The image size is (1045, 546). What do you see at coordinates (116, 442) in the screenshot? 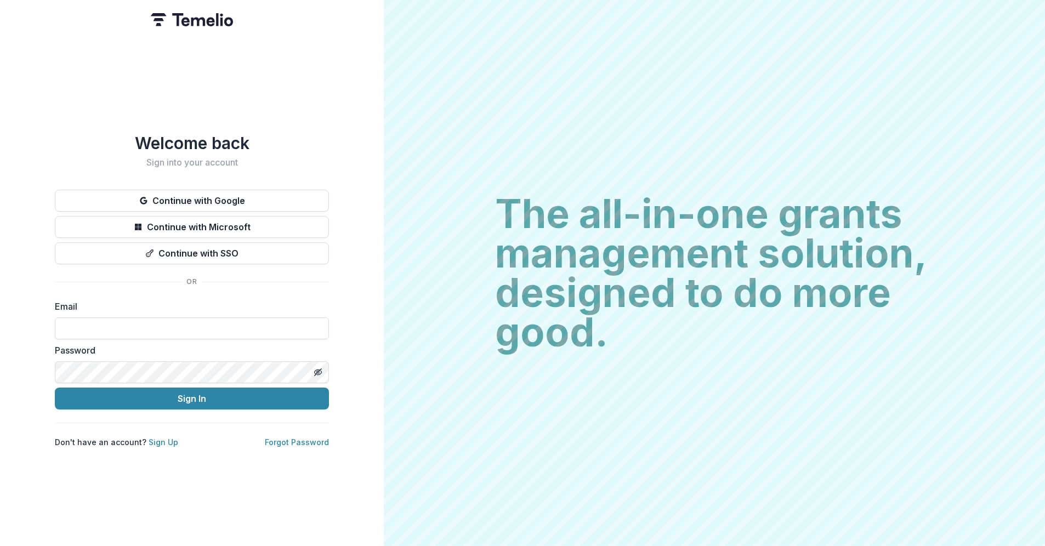
I see `p: Don't have an account?` at bounding box center [116, 442].